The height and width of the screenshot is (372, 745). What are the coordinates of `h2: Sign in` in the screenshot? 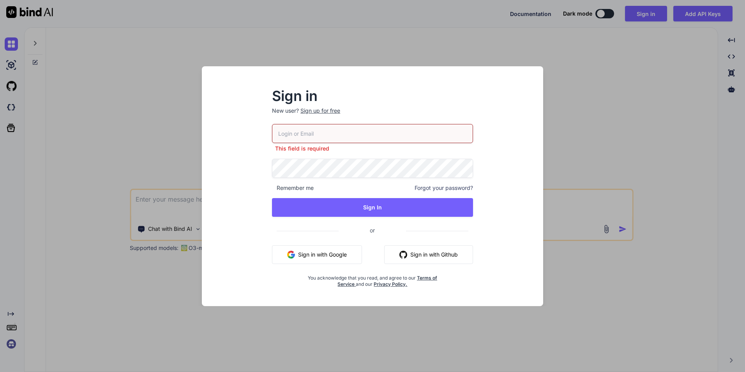 It's located at (373, 96).